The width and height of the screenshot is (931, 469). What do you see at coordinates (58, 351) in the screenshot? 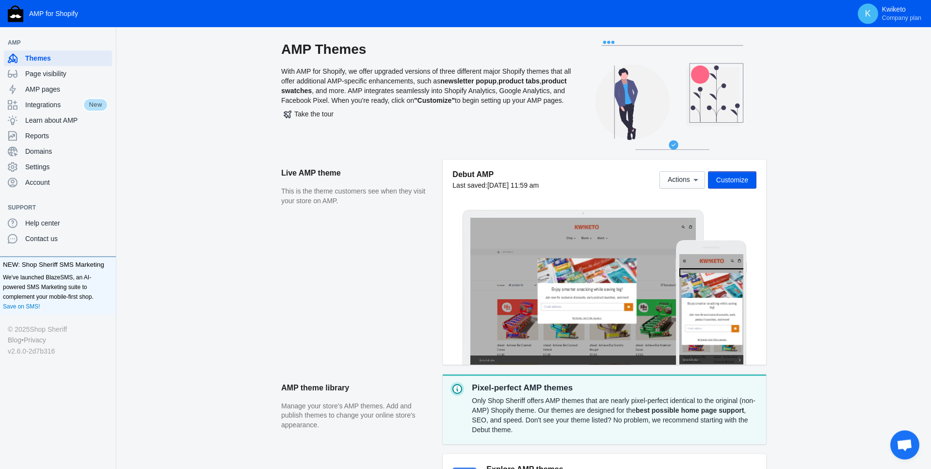
I see `div: v2.6.0-2d7b316` at bounding box center [58, 351].